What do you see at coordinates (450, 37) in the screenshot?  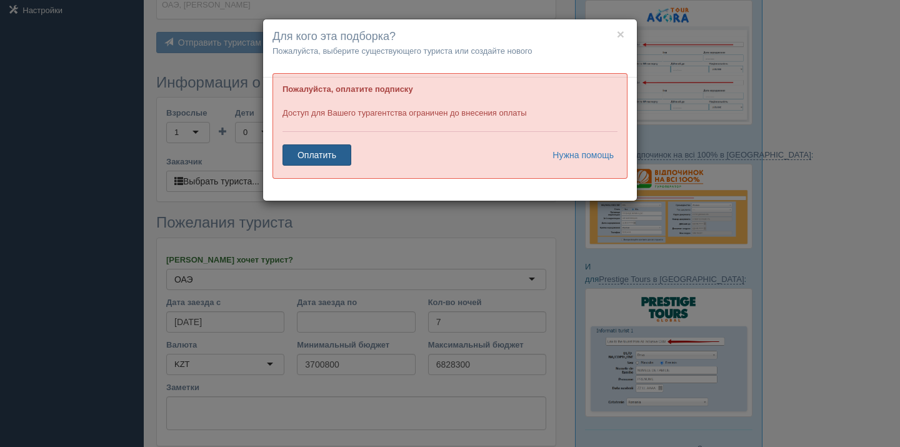 I see `h4: Для кого эта подборка?` at bounding box center [450, 37].